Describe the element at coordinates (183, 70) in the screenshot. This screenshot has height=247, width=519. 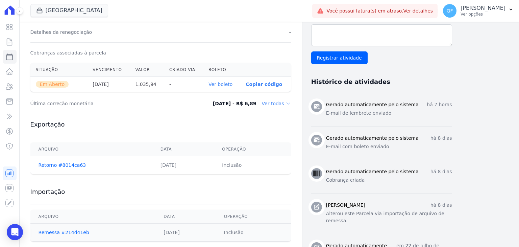
I see `th: Criado via` at that location.